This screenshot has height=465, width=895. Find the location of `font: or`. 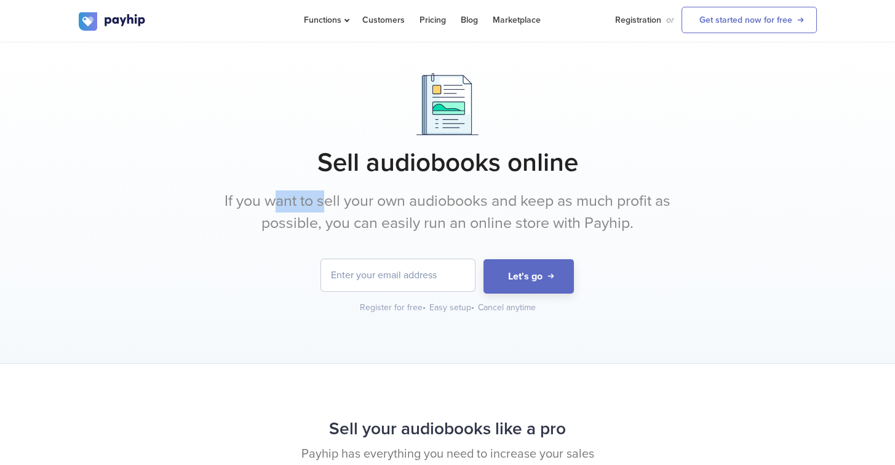

font: or is located at coordinates (670, 20).